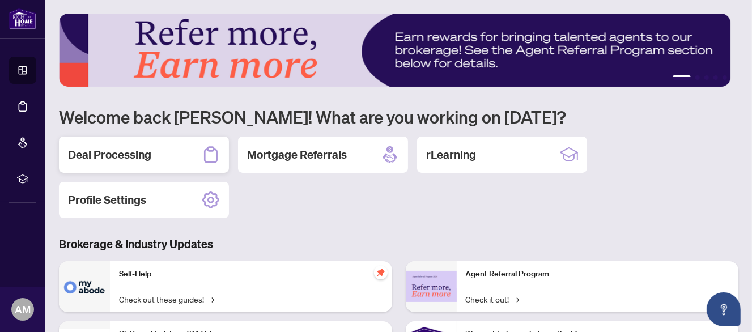  What do you see at coordinates (682, 78) in the screenshot?
I see `button: 1` at bounding box center [682, 78].